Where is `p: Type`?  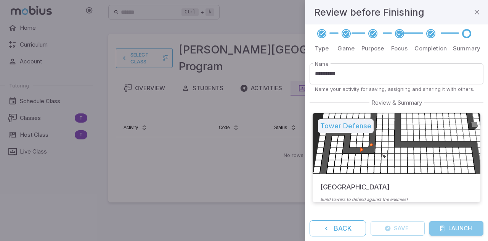 p: Type is located at coordinates (322, 48).